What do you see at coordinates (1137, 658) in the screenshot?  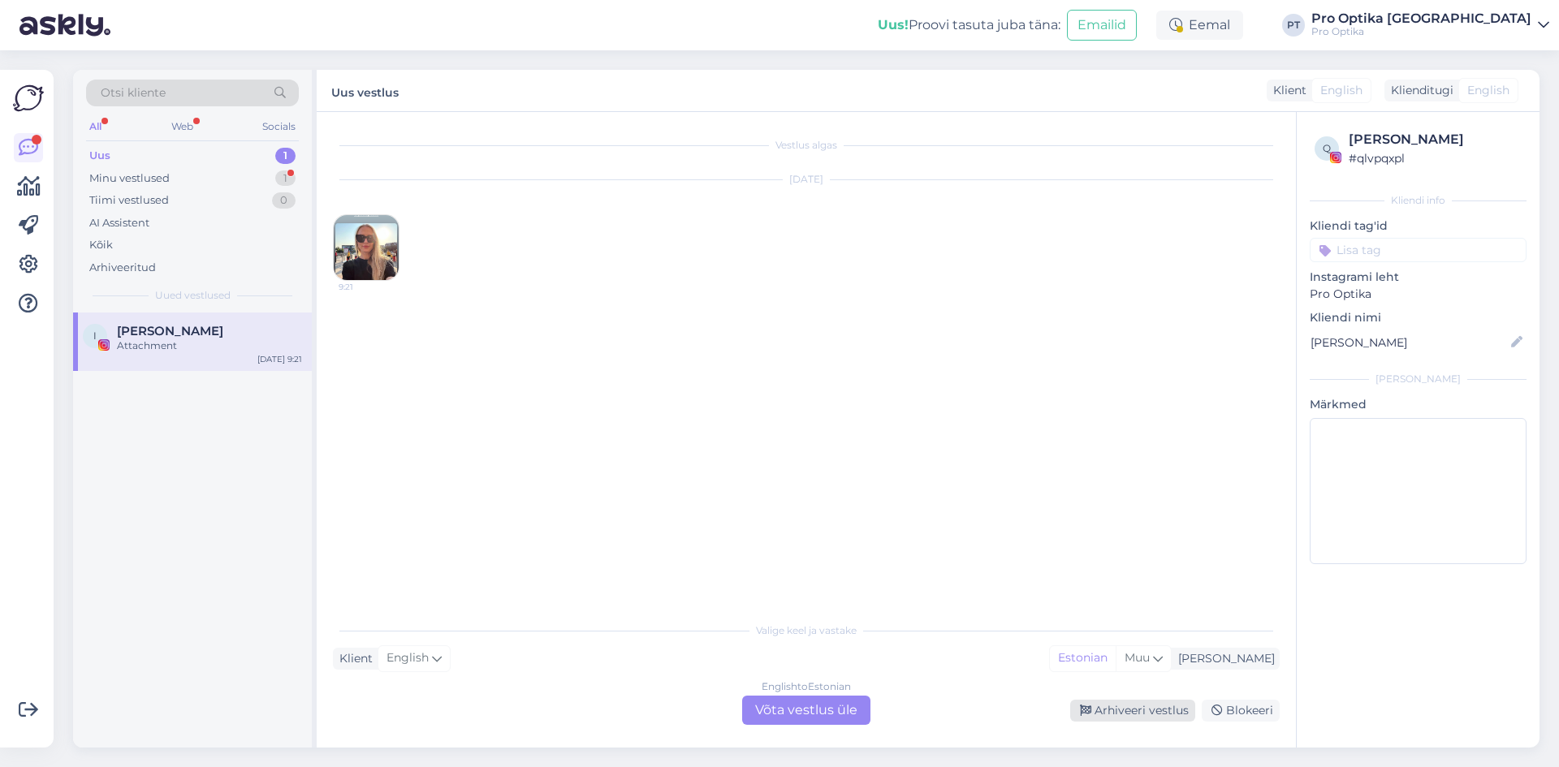 I see `span: Muu` at bounding box center [1137, 658].